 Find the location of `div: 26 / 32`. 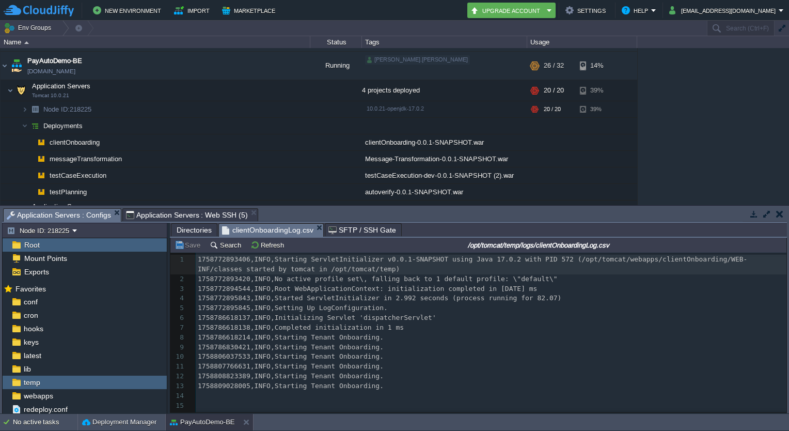

div: 26 / 32 is located at coordinates (554, 66).